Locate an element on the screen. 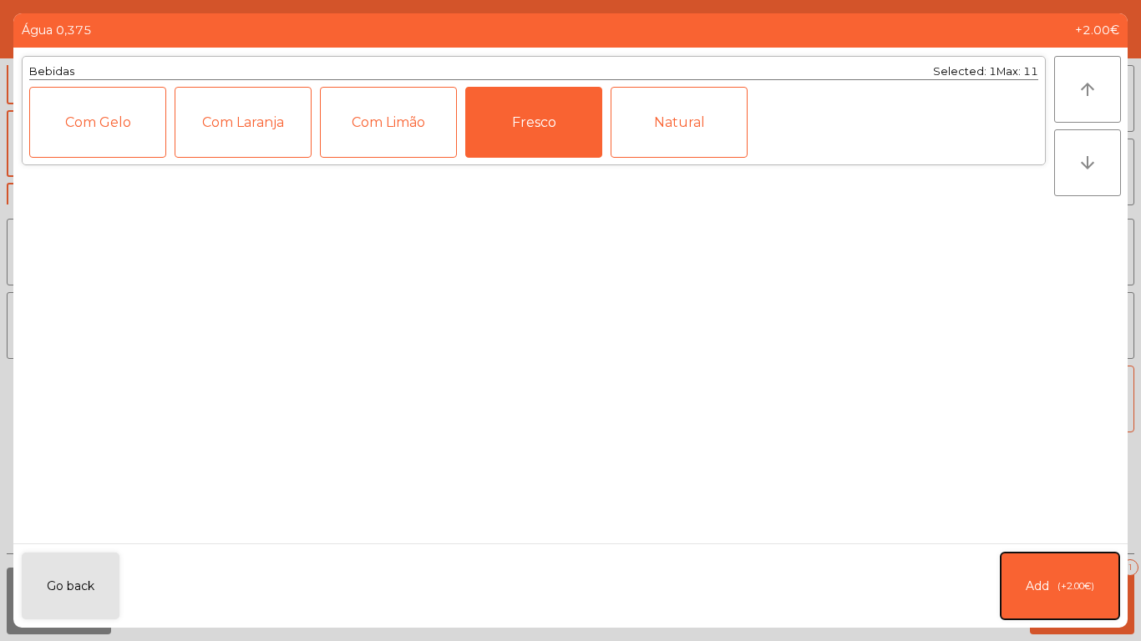  div: Com Laranja is located at coordinates (243, 122).